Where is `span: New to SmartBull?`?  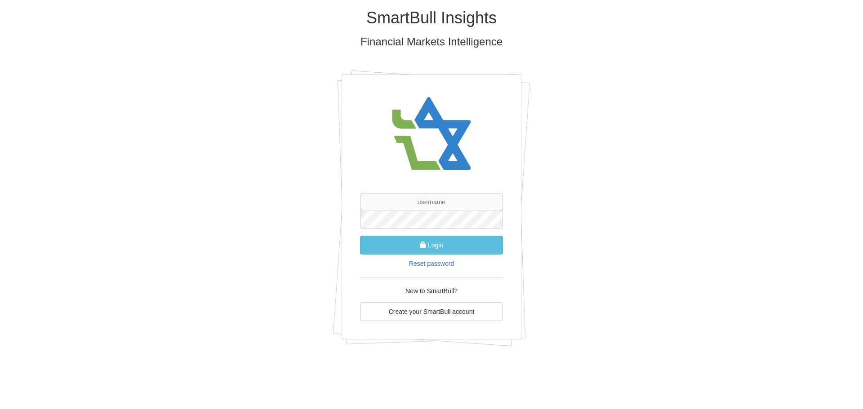
span: New to SmartBull? is located at coordinates (431, 291).